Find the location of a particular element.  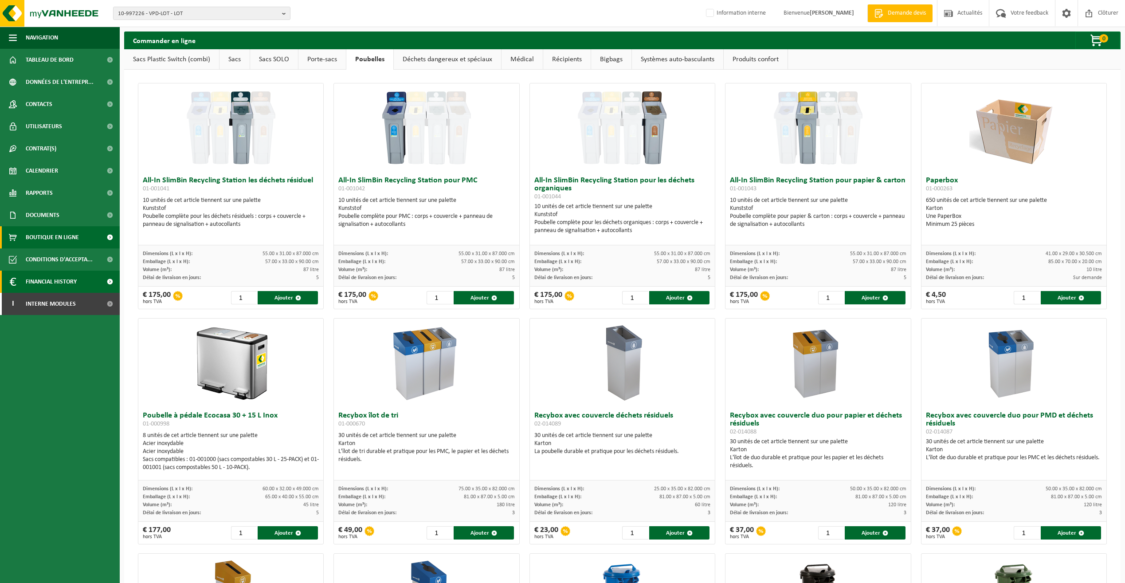

a: Produits confort is located at coordinates (755, 59).